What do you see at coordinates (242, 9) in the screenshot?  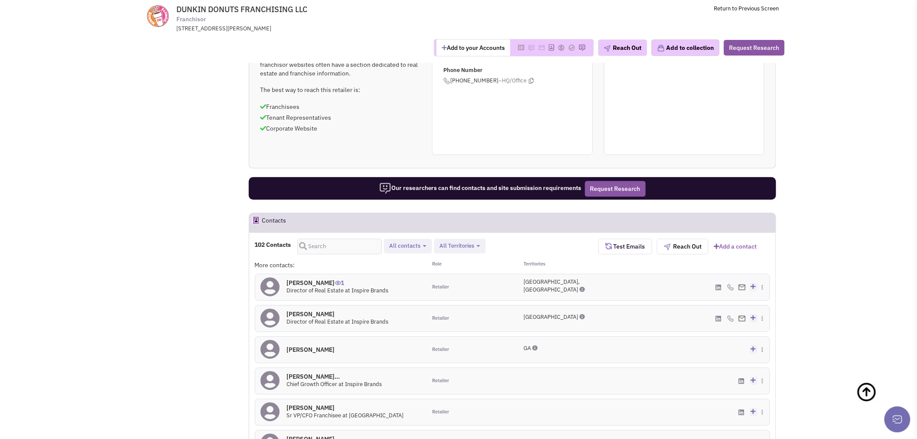 I see `span: DUNKIN DONUTS FRANCHISING LLC` at bounding box center [242, 9].